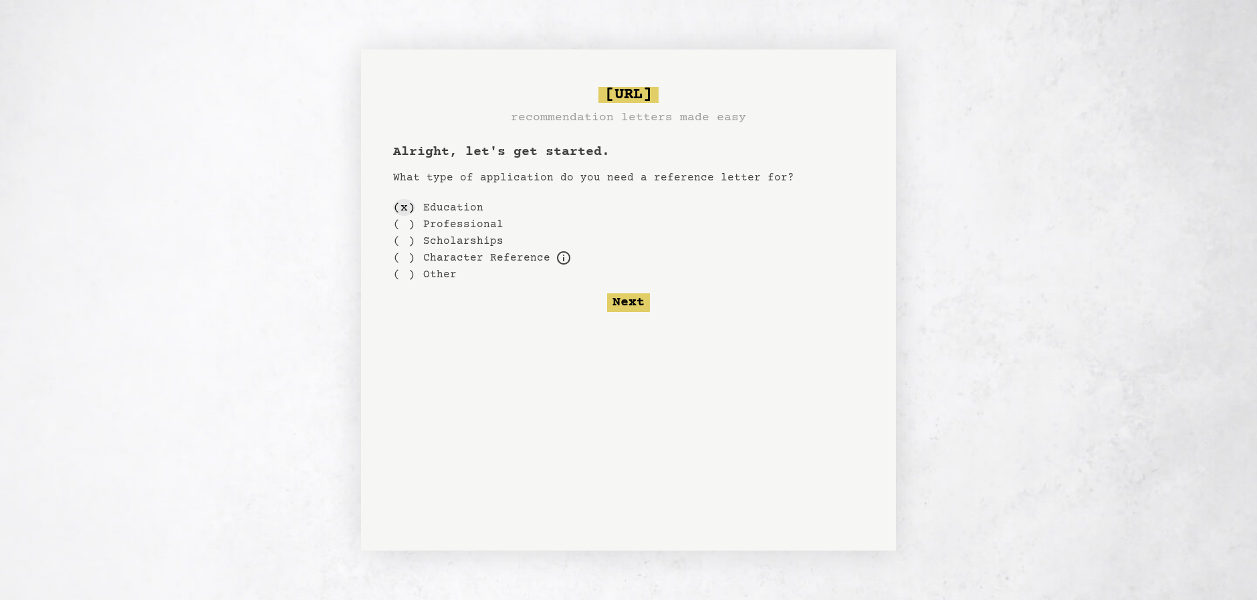 This screenshot has height=600, width=1257. Describe the element at coordinates (453, 208) in the screenshot. I see `label: Education` at that location.